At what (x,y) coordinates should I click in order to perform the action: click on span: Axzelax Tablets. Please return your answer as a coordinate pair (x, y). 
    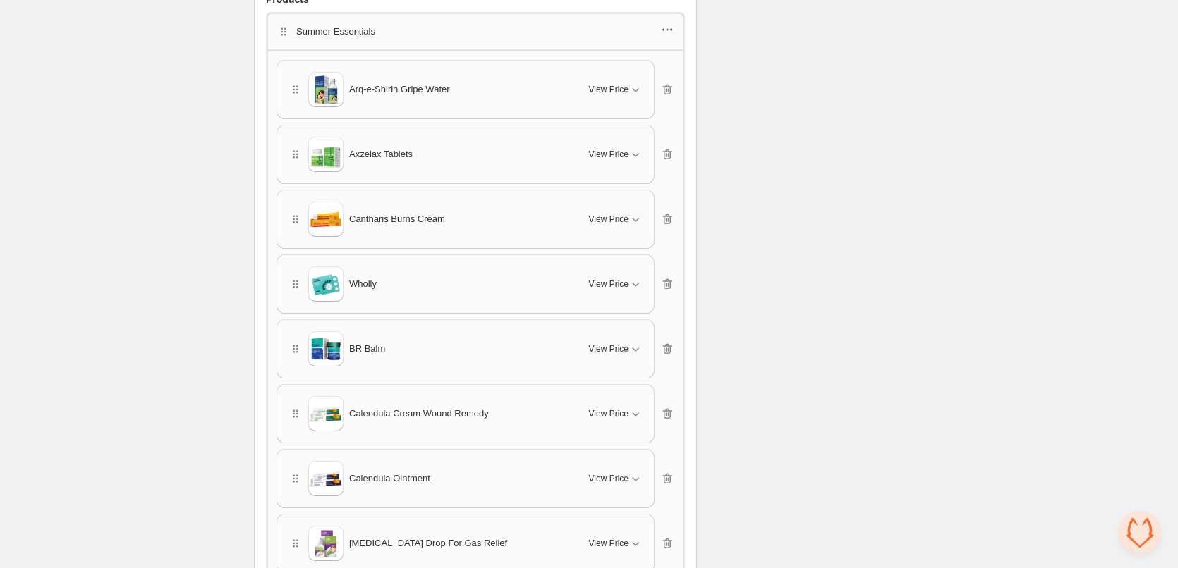
    Looking at the image, I should click on (381, 154).